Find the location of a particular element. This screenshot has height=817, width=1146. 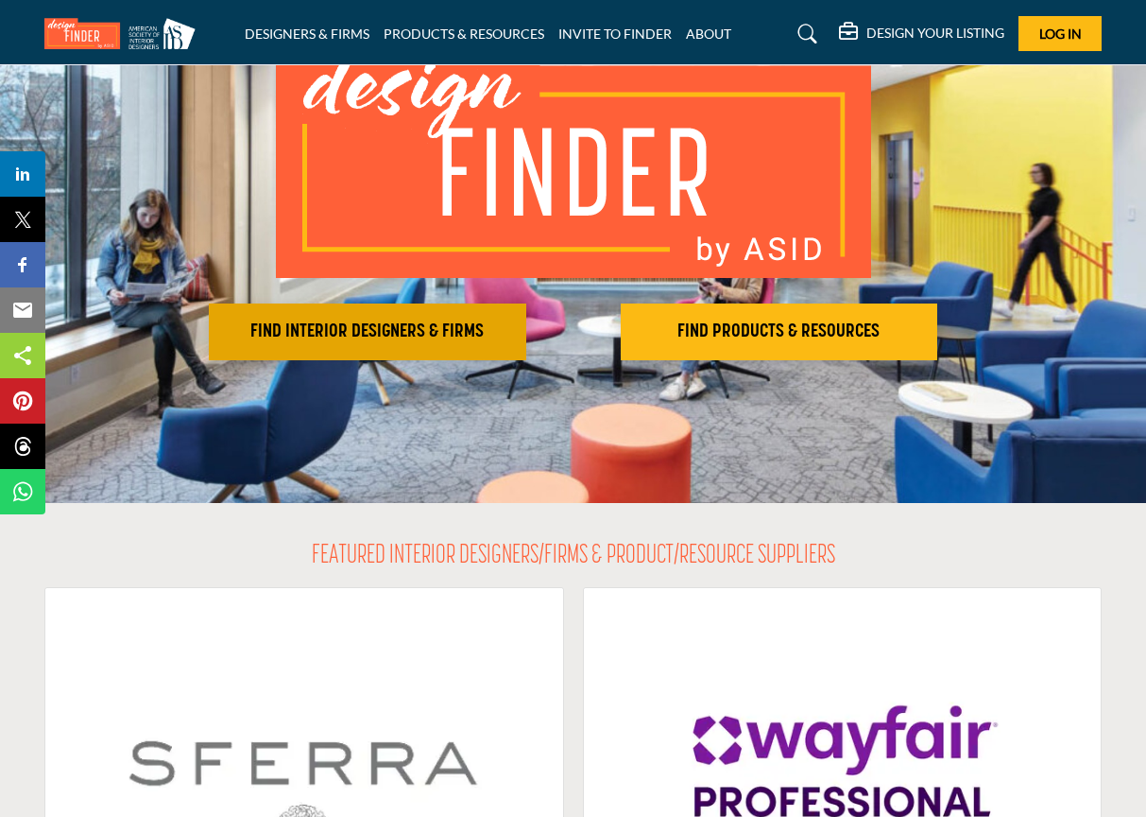

img: image is located at coordinates (574, 155).